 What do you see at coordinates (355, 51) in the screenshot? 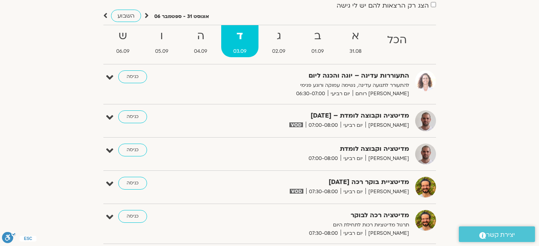
I see `span: 31.08` at bounding box center [355, 51].